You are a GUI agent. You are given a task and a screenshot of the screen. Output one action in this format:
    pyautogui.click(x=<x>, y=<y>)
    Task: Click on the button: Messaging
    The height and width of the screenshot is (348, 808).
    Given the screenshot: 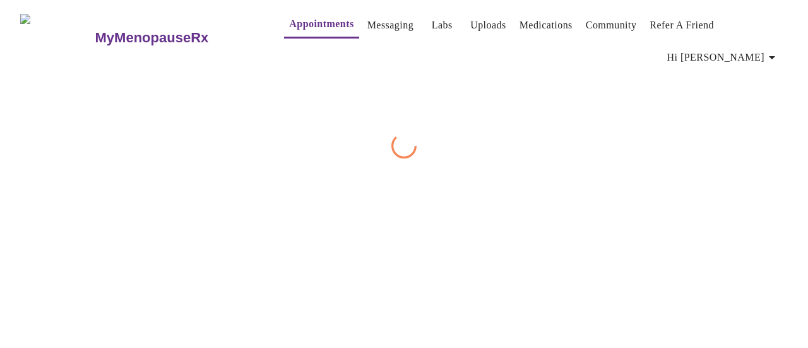 What is the action you would take?
    pyautogui.click(x=390, y=25)
    